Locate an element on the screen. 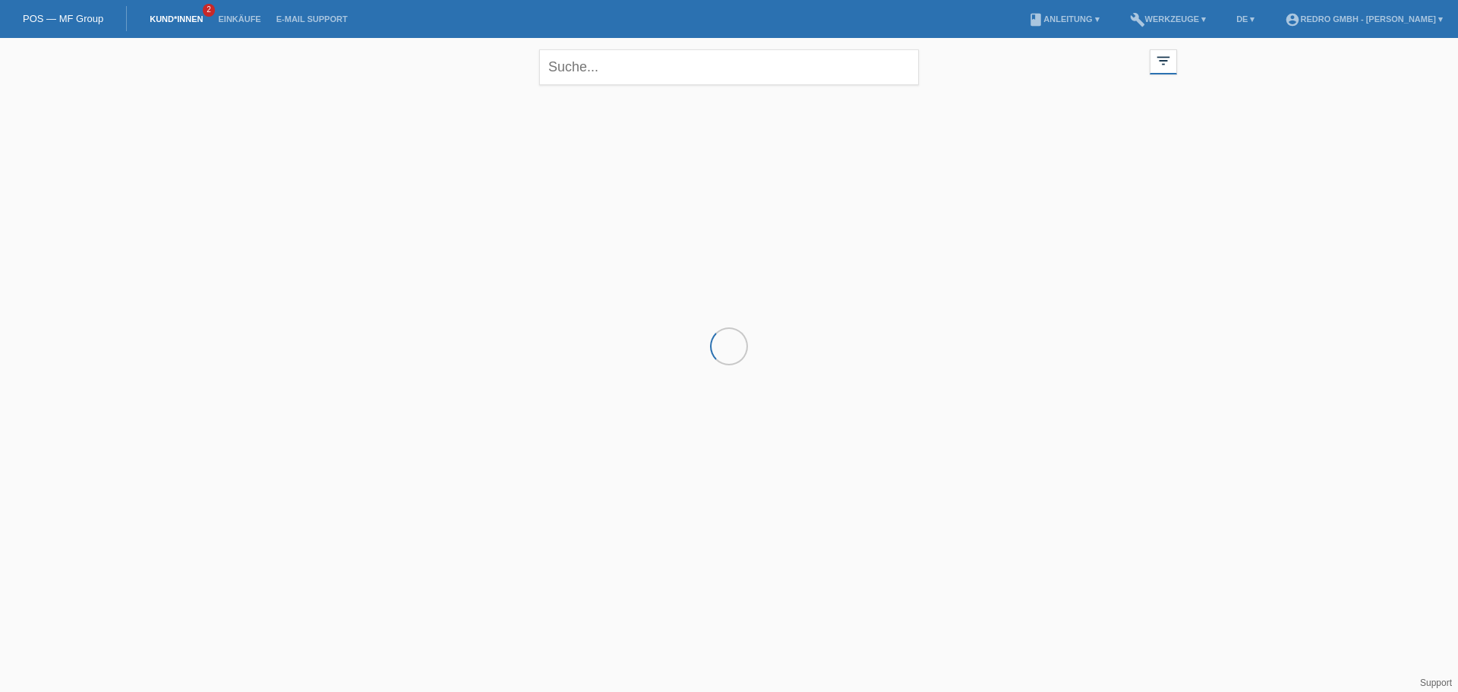 Image resolution: width=1458 pixels, height=692 pixels. a: buildWerkzeuge ▾ is located at coordinates (1168, 19).